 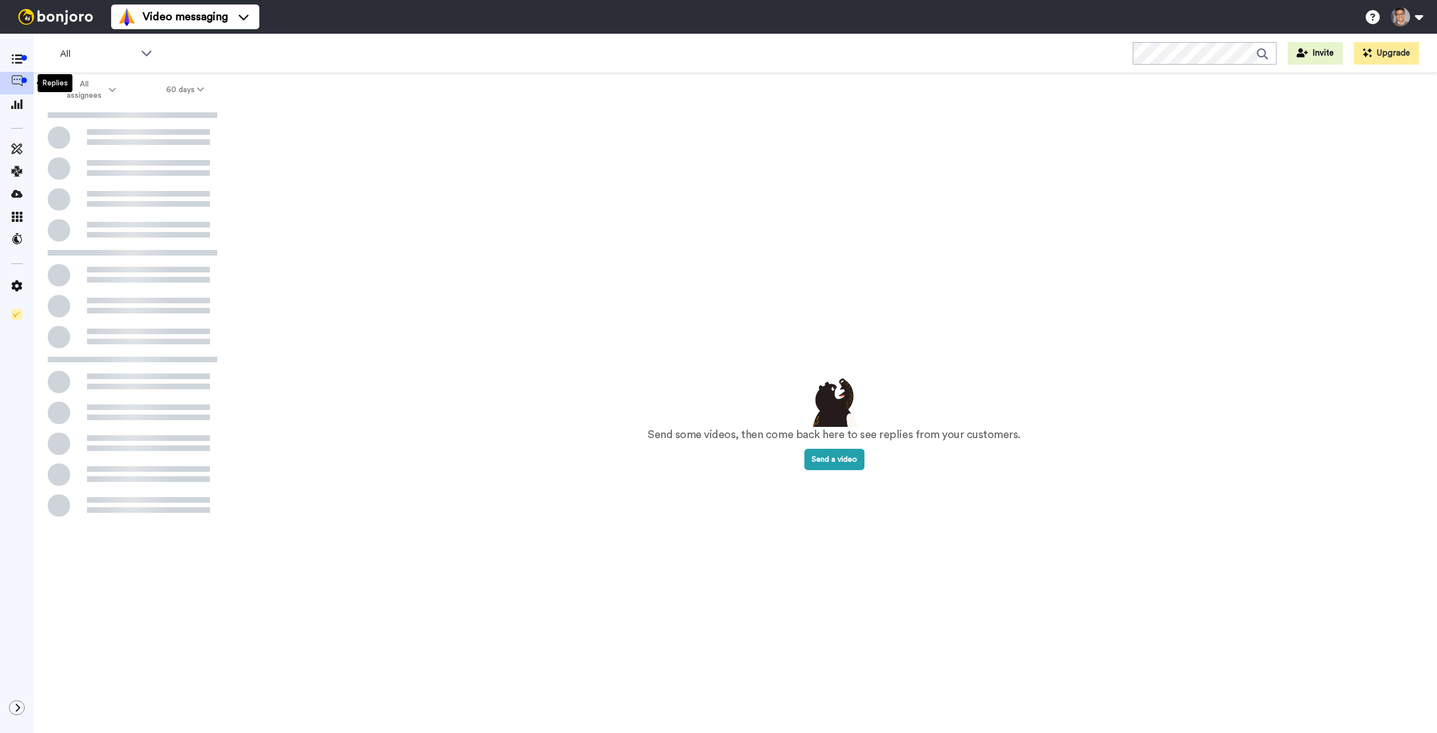 I want to click on span: All assignees, so click(x=84, y=90).